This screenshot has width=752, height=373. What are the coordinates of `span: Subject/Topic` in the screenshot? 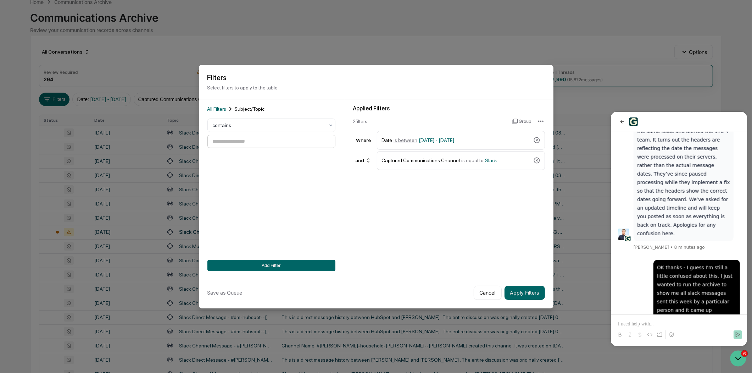 It's located at (249, 109).